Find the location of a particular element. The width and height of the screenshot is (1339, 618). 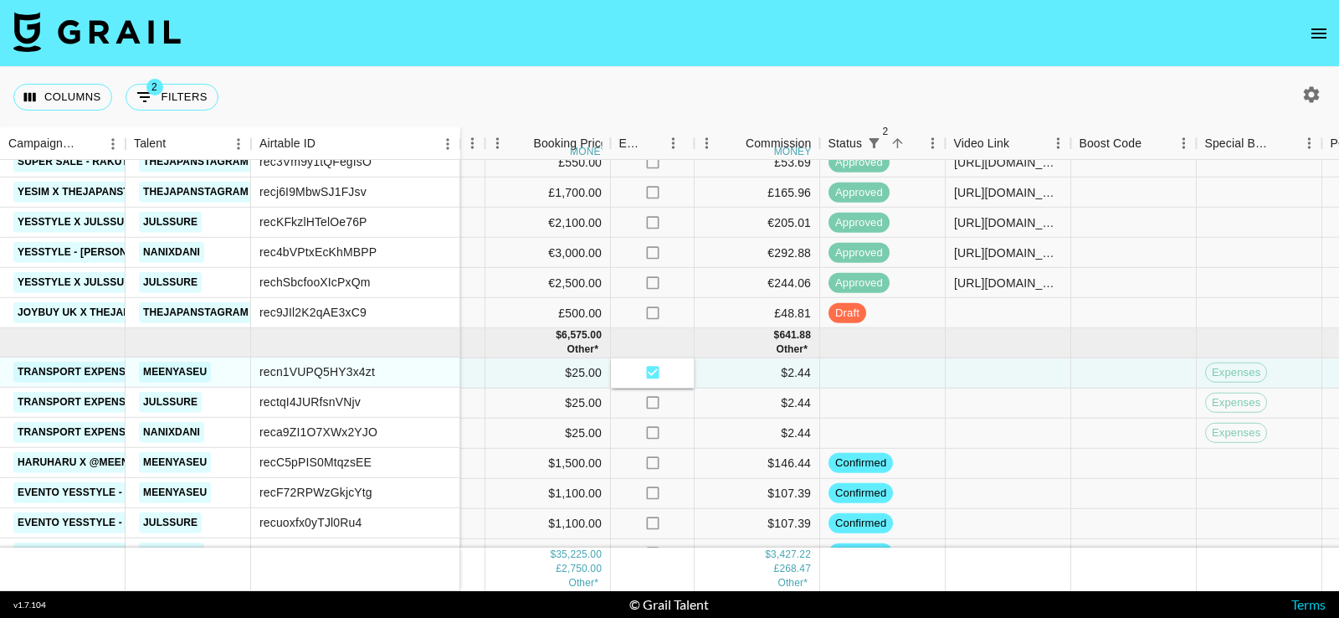

div: recuoxfx0yTJl0Ru4 is located at coordinates (311, 522).